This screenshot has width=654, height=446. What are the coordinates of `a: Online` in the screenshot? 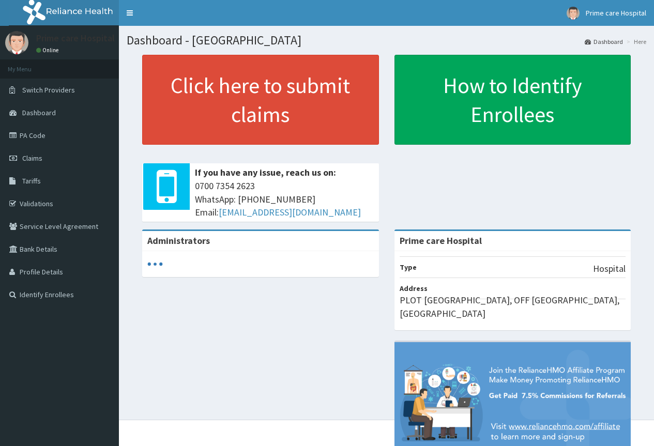 It's located at (49, 50).